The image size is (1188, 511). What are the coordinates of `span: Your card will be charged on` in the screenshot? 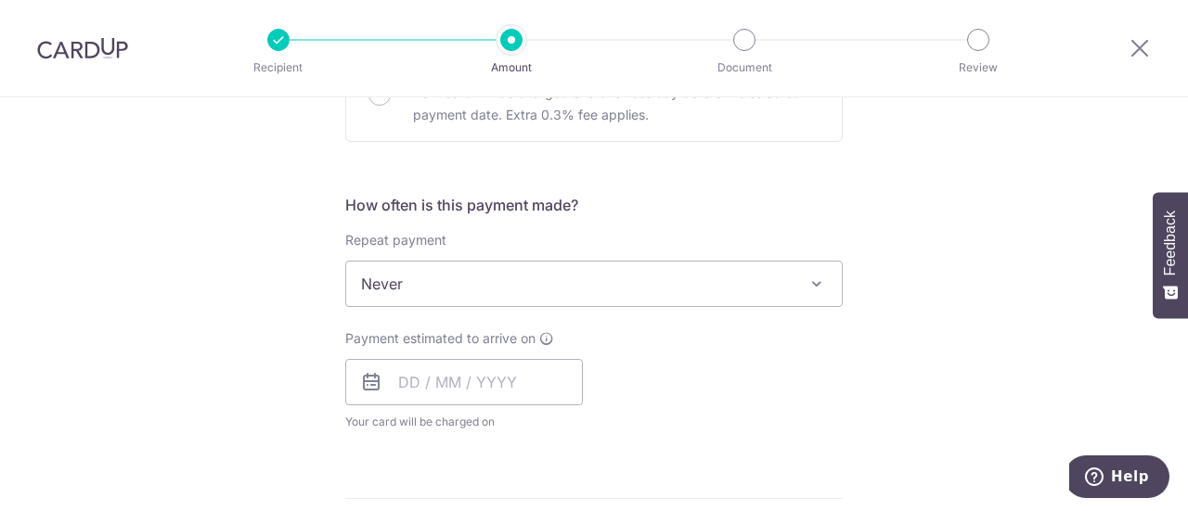 It's located at (464, 422).